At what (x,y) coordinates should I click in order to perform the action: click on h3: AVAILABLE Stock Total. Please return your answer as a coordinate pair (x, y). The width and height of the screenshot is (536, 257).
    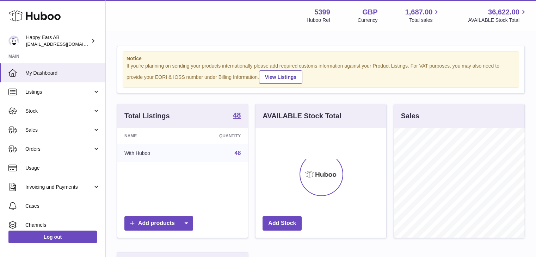
    Looking at the image, I should click on (302, 116).